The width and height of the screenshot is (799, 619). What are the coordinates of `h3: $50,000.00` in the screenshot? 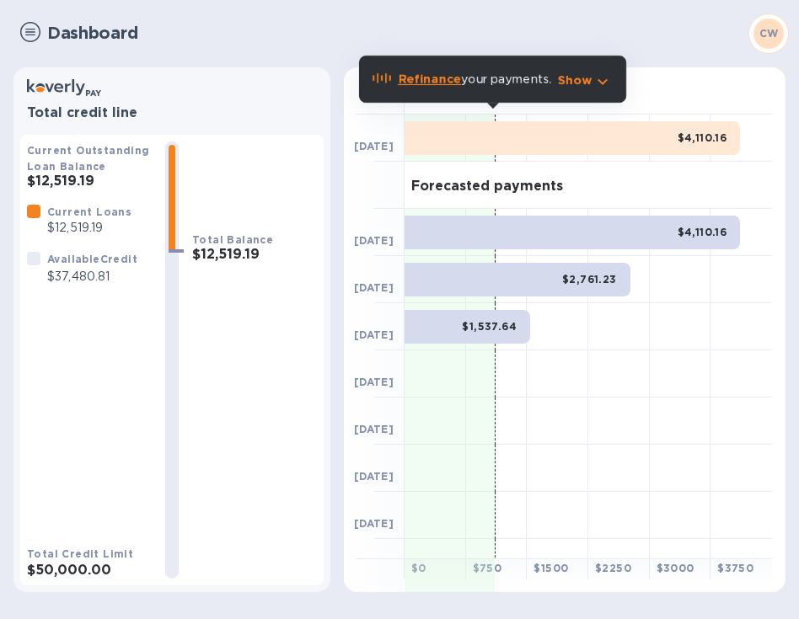 It's located at (89, 570).